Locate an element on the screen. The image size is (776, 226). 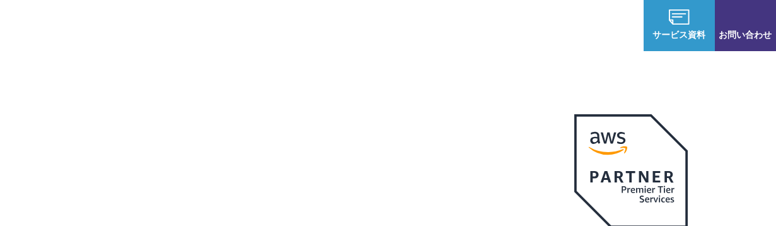
p: 業種別ソリューション is located at coordinates (387, 25).